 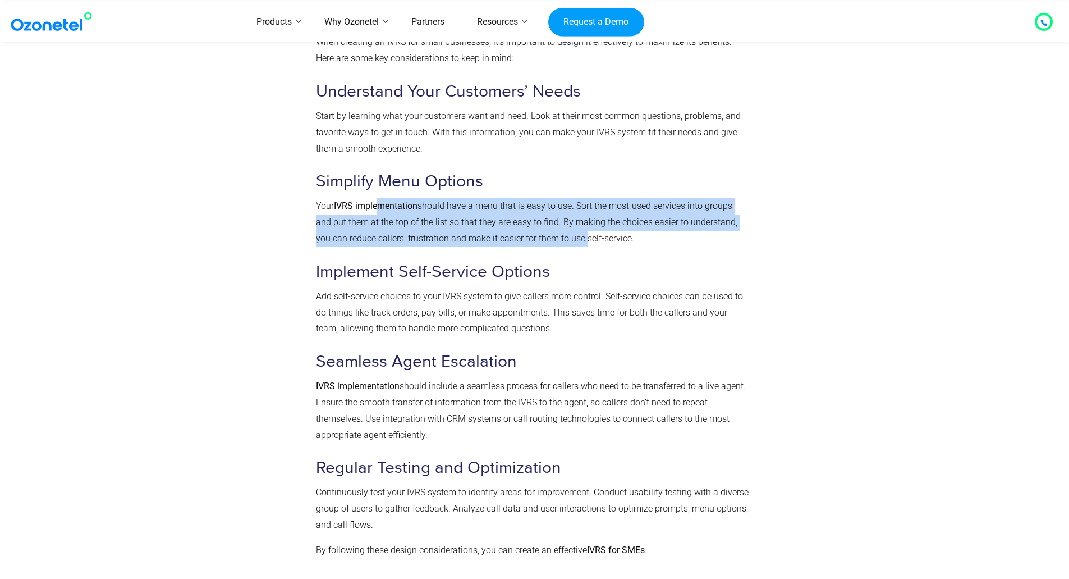 What do you see at coordinates (531, 410) in the screenshot?
I see `span: should include a seamless process for callers who need to be transferred to a live agent. Ensure ...` at bounding box center [531, 410].